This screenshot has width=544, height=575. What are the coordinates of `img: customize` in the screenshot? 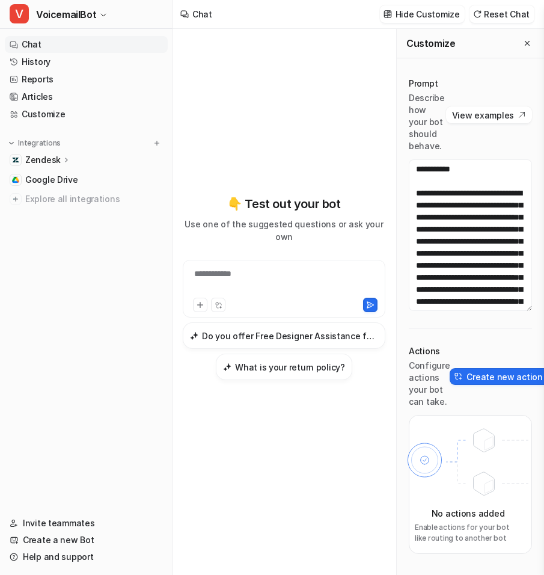 It's located at (388, 14).